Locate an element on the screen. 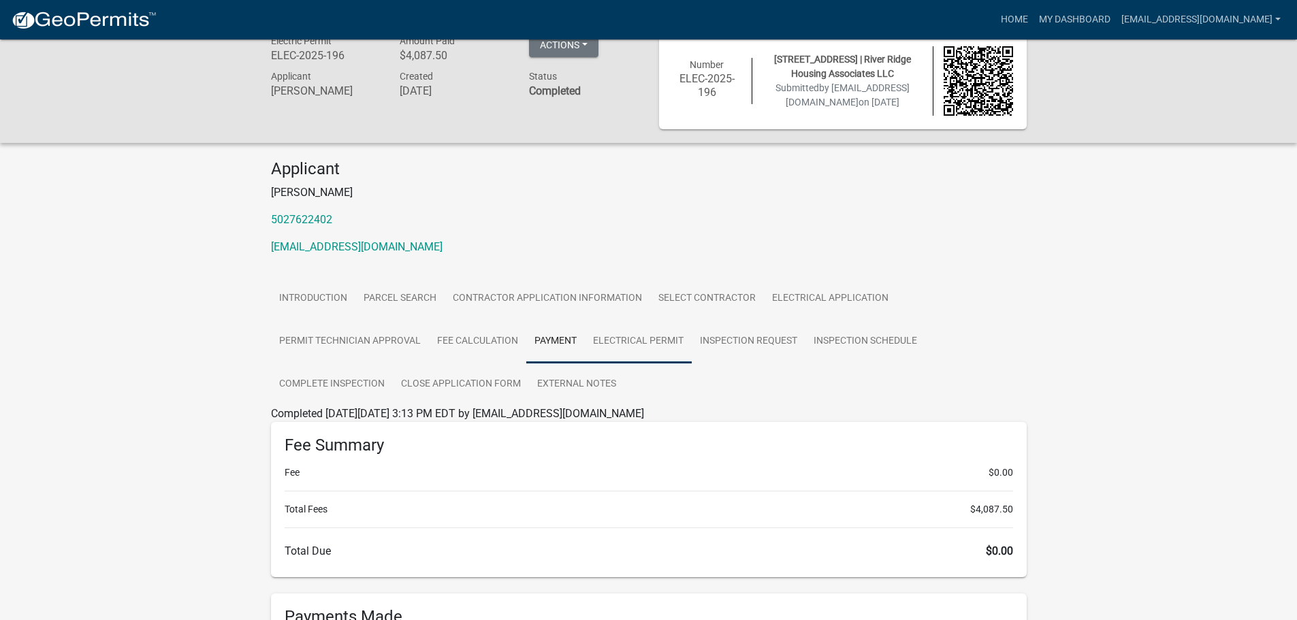 The image size is (1297, 620). img: QR code is located at coordinates (978, 81).